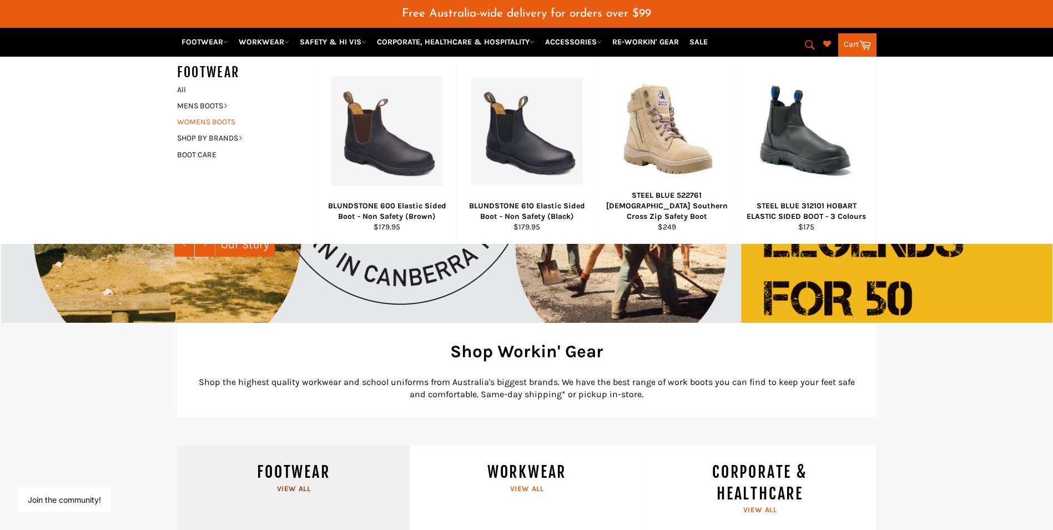  Describe the element at coordinates (245, 244) in the screenshot. I see `a: Our Story` at that location.